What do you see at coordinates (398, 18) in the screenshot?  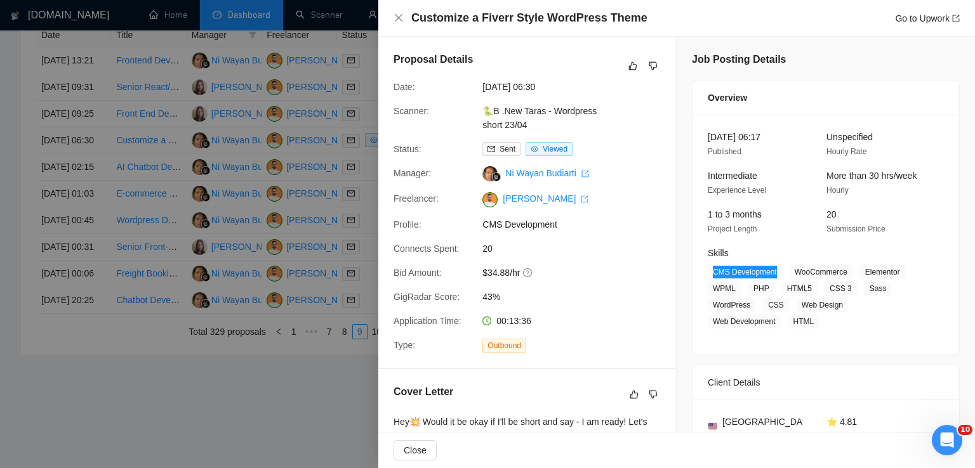 I see `span: close` at bounding box center [398, 18].